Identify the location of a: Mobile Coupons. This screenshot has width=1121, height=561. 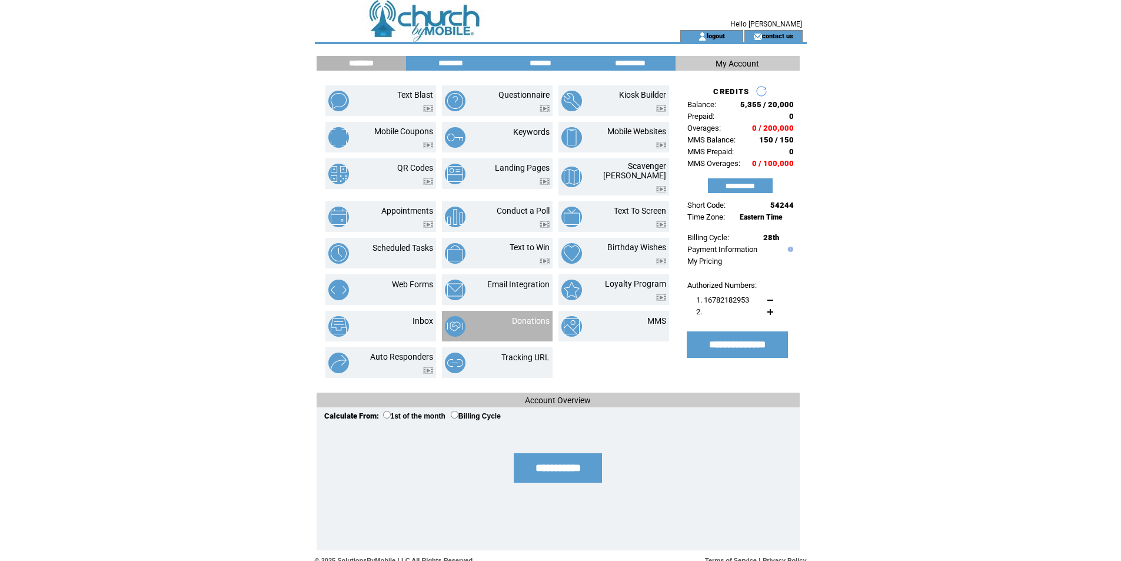
(404, 131).